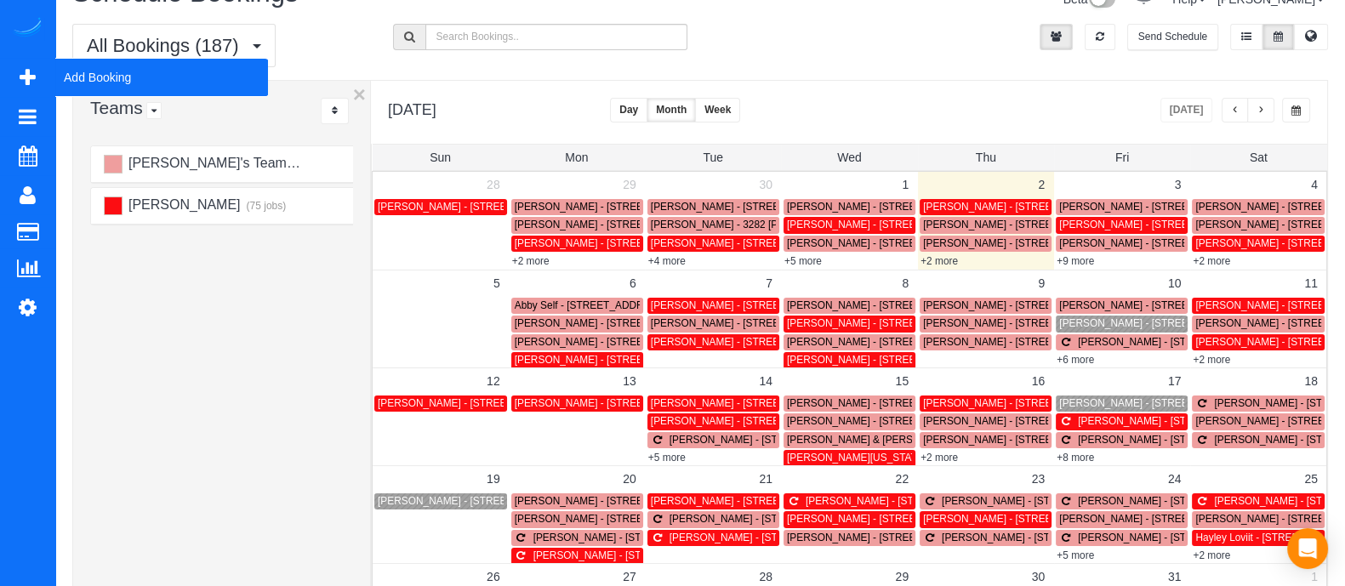  What do you see at coordinates (1039, 381) in the screenshot?
I see `a: 16` at bounding box center [1039, 381].